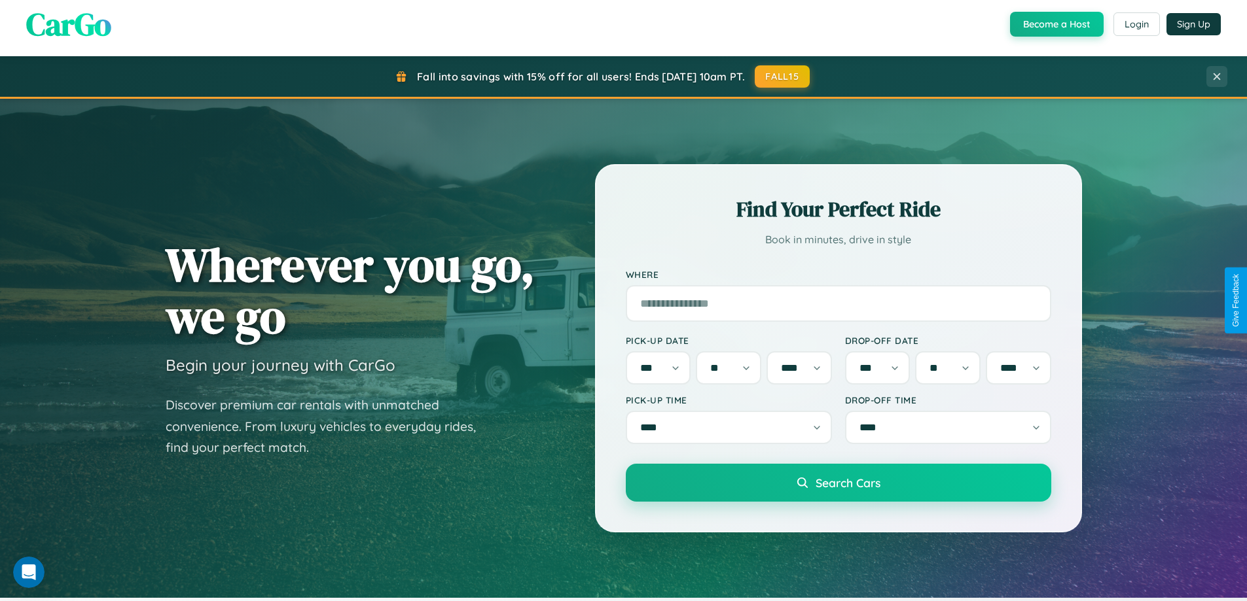 The height and width of the screenshot is (601, 1247). What do you see at coordinates (728, 340) in the screenshot?
I see `label: Pick-up Date` at bounding box center [728, 340].